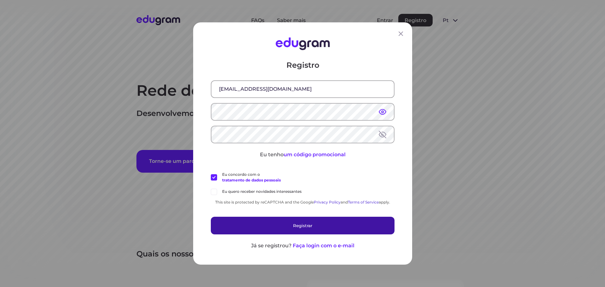 The image size is (605, 287). What do you see at coordinates (303, 202) in the screenshot?
I see `div: This site is protected by reCAPTCHA and the Google and apply.` at bounding box center [303, 202].